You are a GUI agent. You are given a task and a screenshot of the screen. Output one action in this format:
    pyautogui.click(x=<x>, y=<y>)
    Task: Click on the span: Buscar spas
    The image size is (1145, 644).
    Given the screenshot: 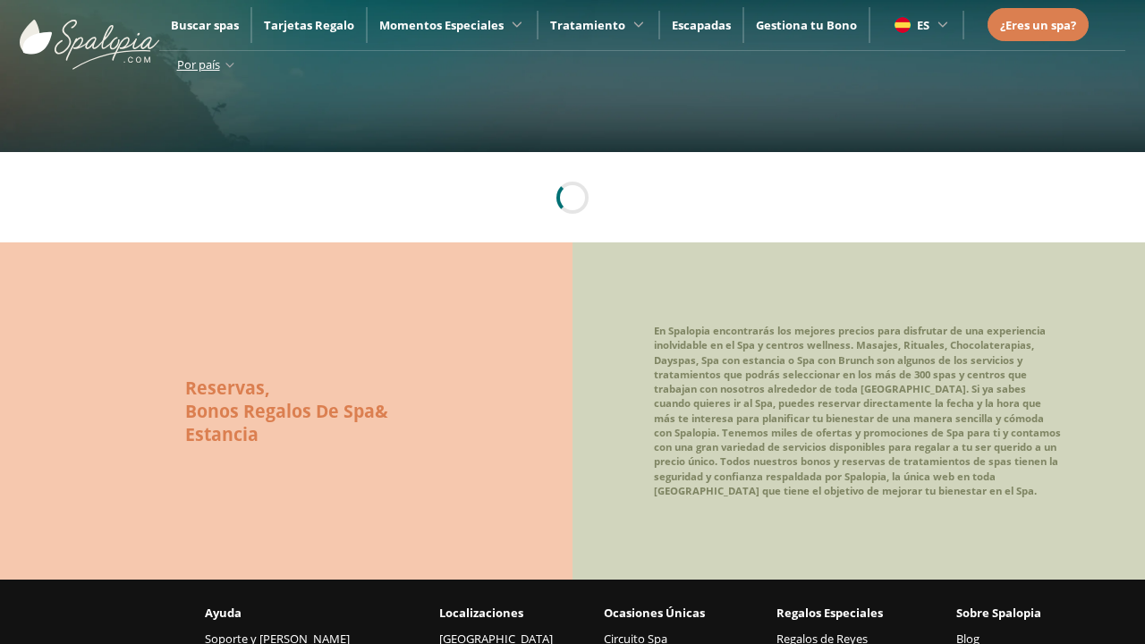 What is the action you would take?
    pyautogui.click(x=205, y=25)
    